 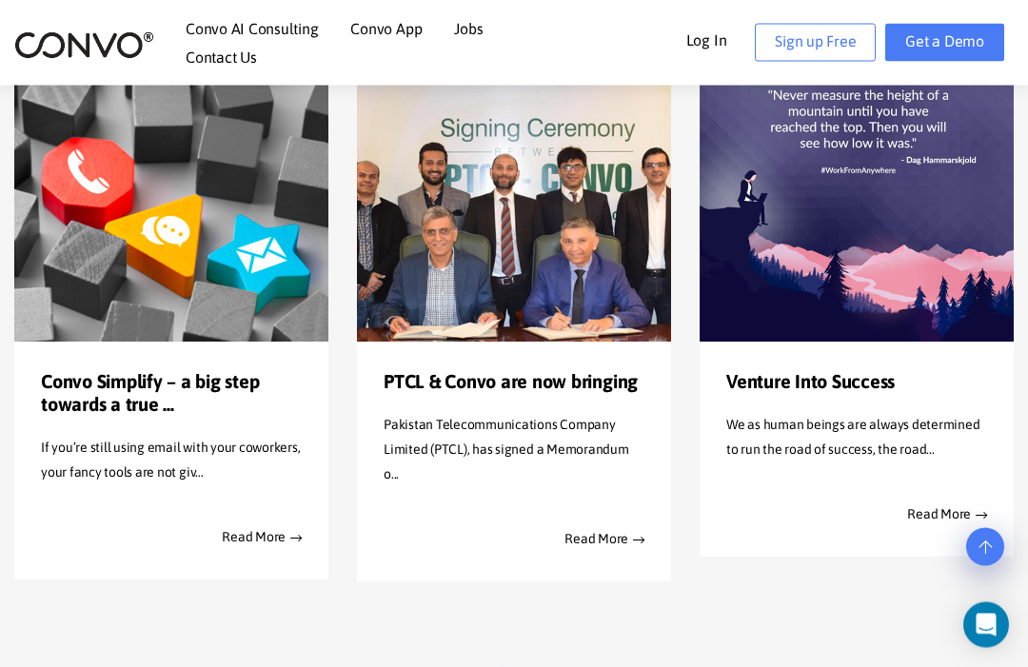 What do you see at coordinates (84, 45) in the screenshot?
I see `img: logo_2.png` at bounding box center [84, 45].